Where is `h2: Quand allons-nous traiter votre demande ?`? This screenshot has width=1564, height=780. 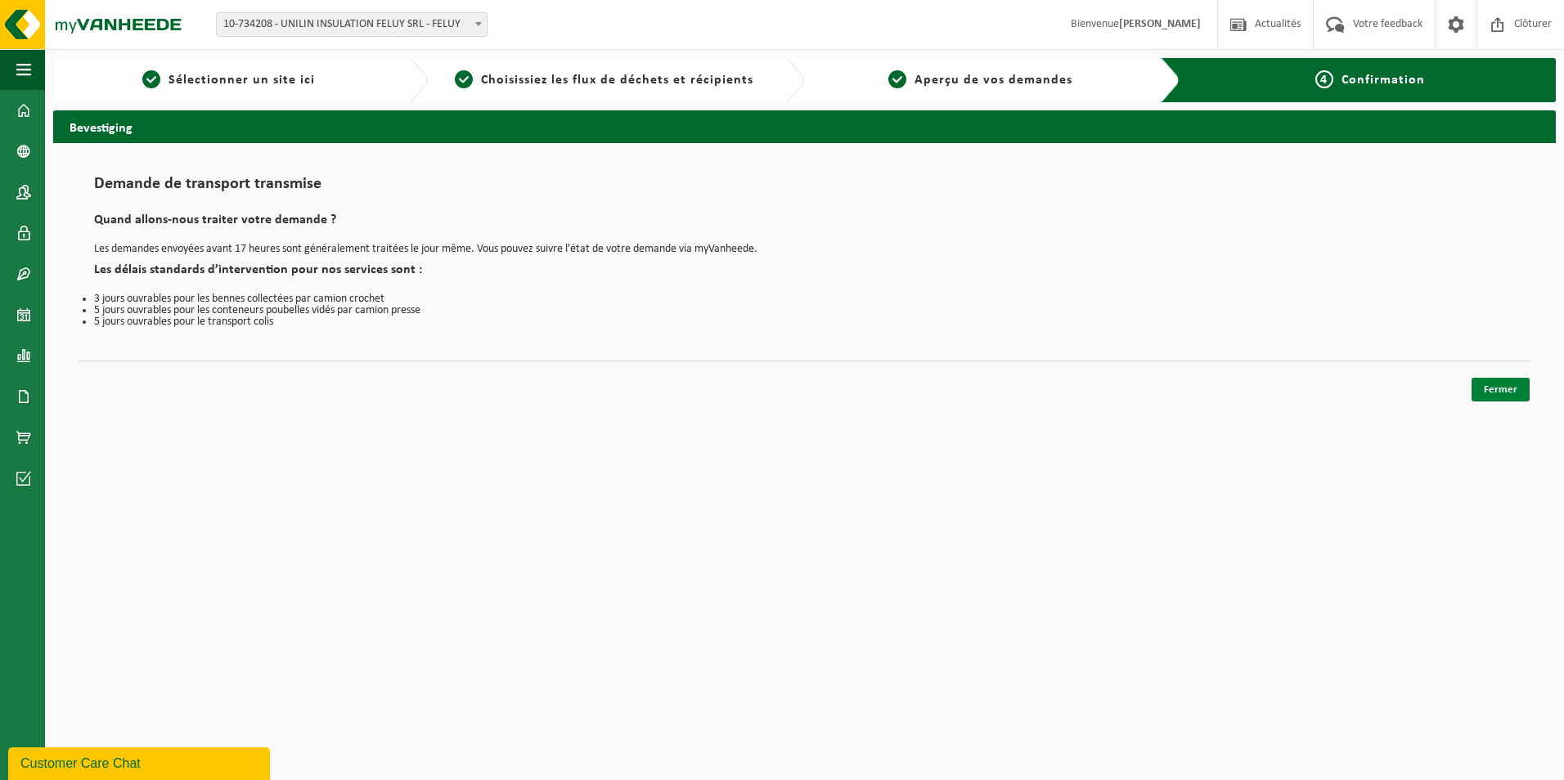
h2: Quand allons-nous traiter votre demande ? is located at coordinates (804, 224).